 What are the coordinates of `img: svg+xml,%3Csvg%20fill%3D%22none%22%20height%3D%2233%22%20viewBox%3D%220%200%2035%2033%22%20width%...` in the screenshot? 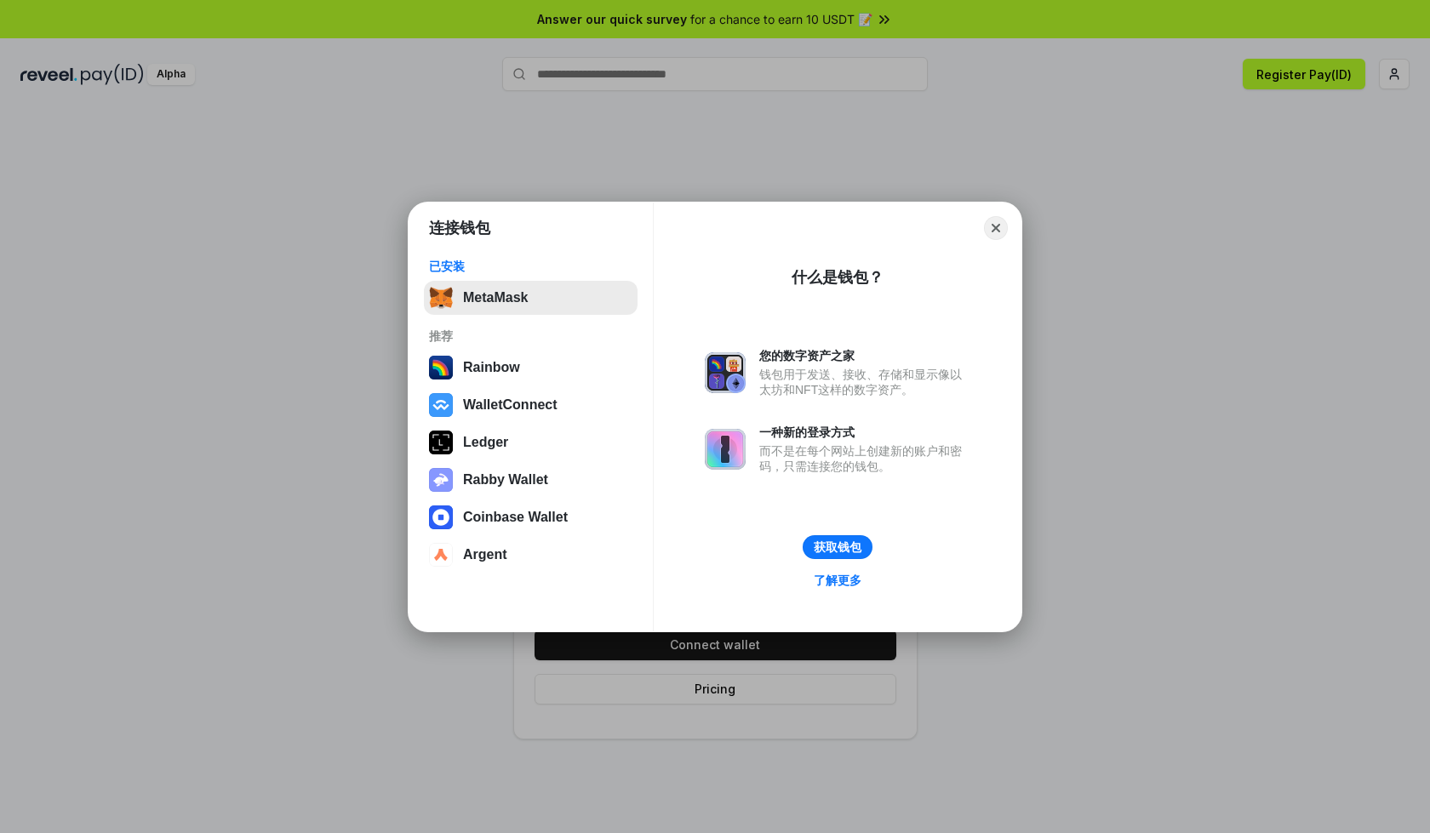 It's located at (441, 298).